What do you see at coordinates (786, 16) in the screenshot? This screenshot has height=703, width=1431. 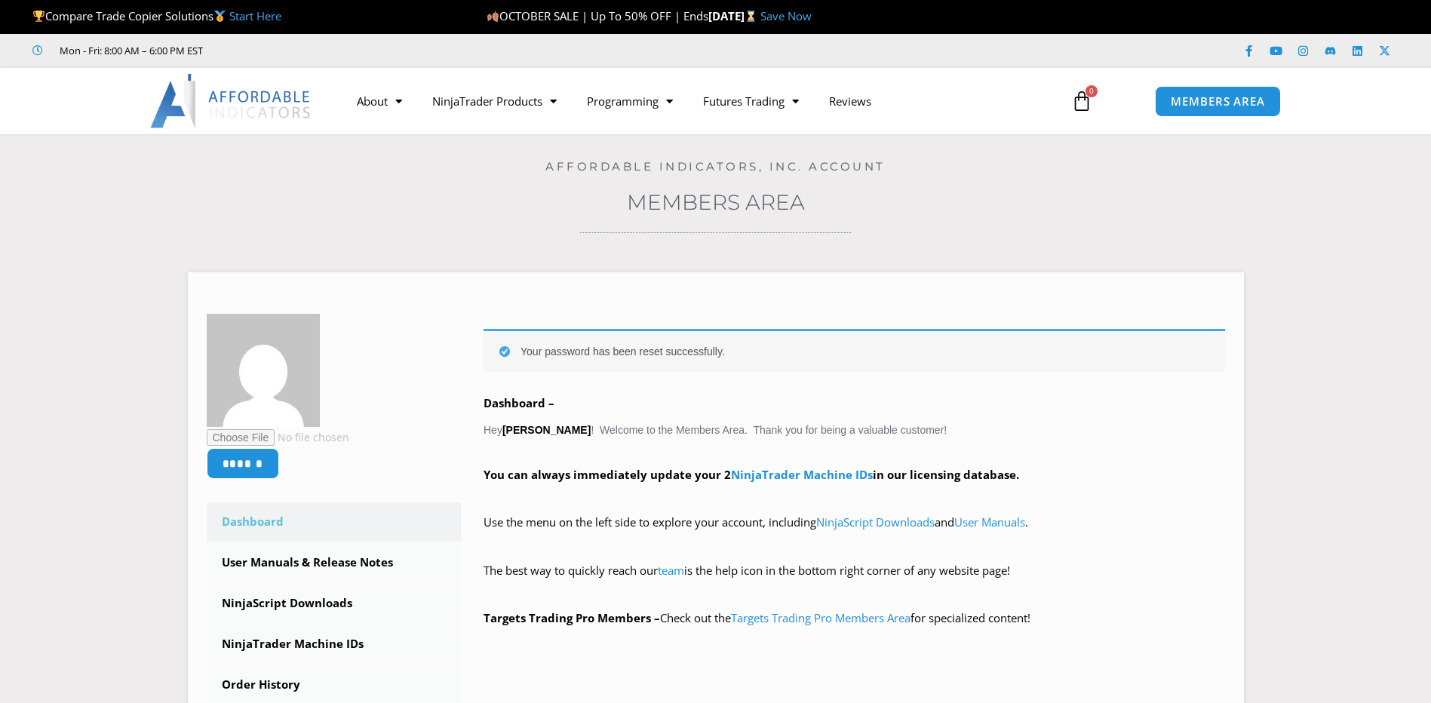 I see `a: Save Now` at bounding box center [786, 16].